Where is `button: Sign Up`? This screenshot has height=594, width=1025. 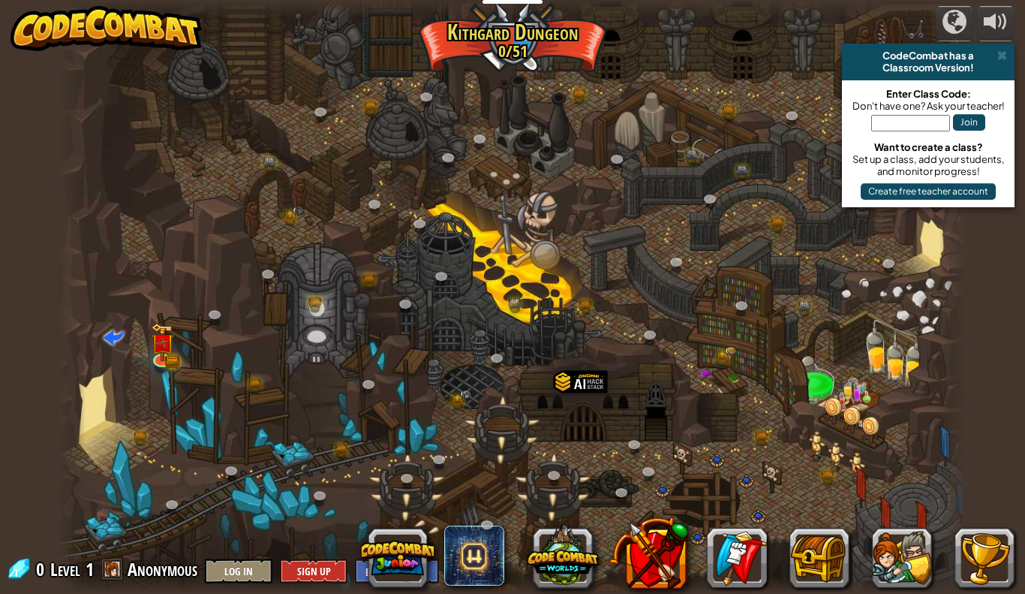
button: Sign Up is located at coordinates (314, 571).